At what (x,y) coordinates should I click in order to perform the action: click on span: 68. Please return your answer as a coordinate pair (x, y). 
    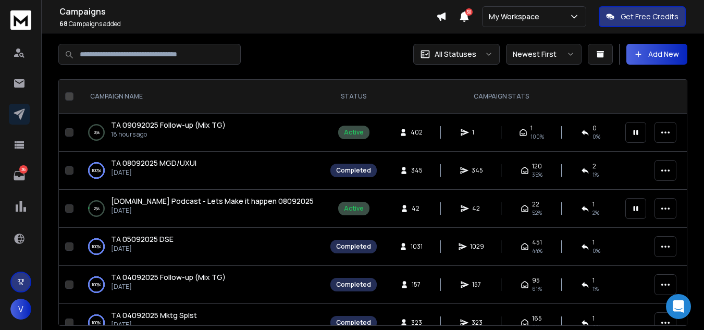
    Looking at the image, I should click on (64, 23).